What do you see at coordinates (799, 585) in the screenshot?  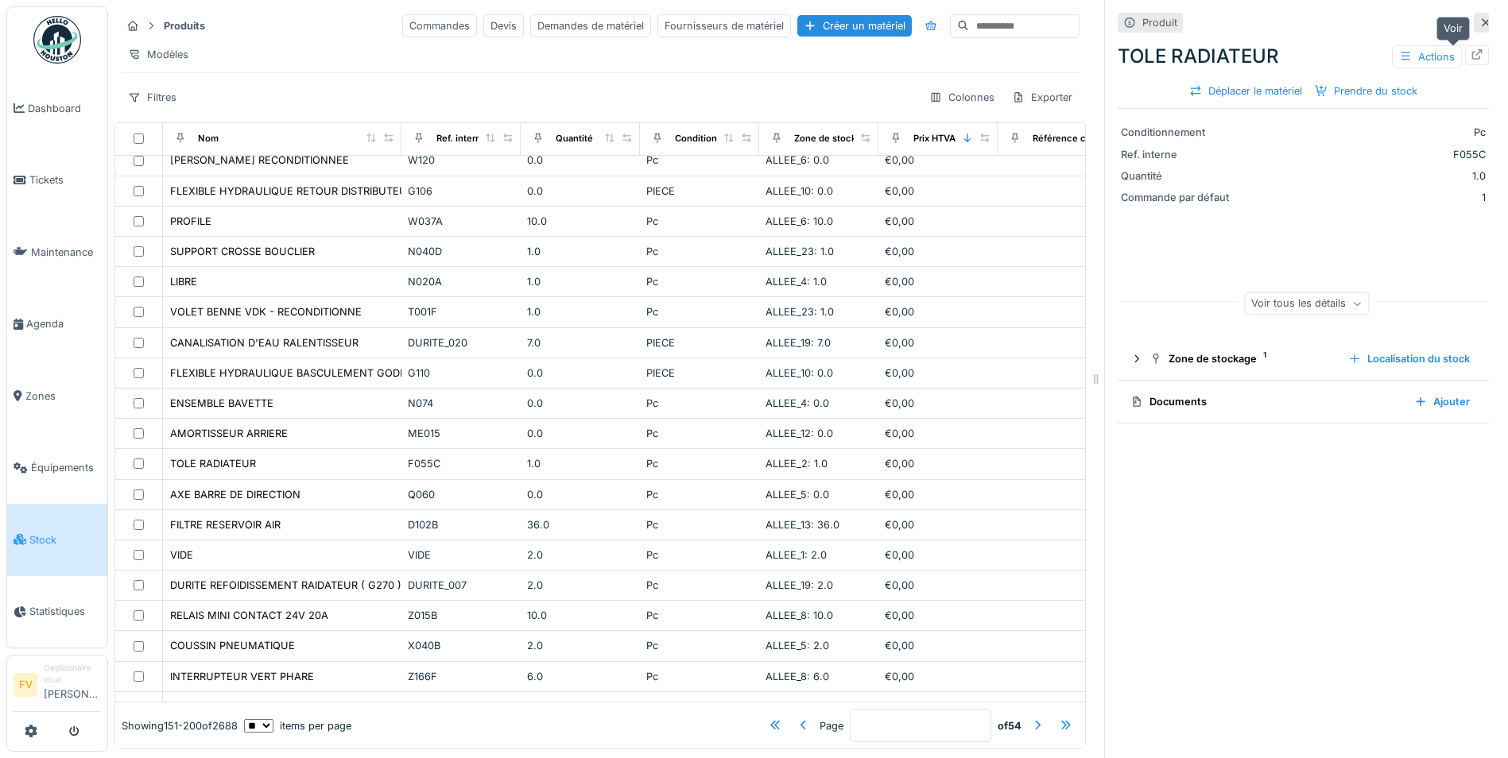 I see `span: ALLEE_19: 2.0` at bounding box center [799, 585].